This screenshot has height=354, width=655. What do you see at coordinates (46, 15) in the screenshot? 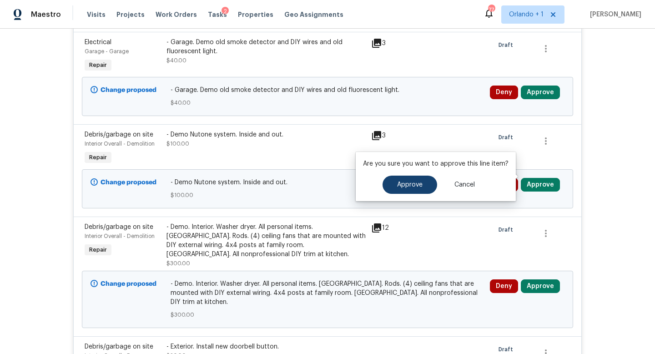
I see `span: Maestro` at bounding box center [46, 15].